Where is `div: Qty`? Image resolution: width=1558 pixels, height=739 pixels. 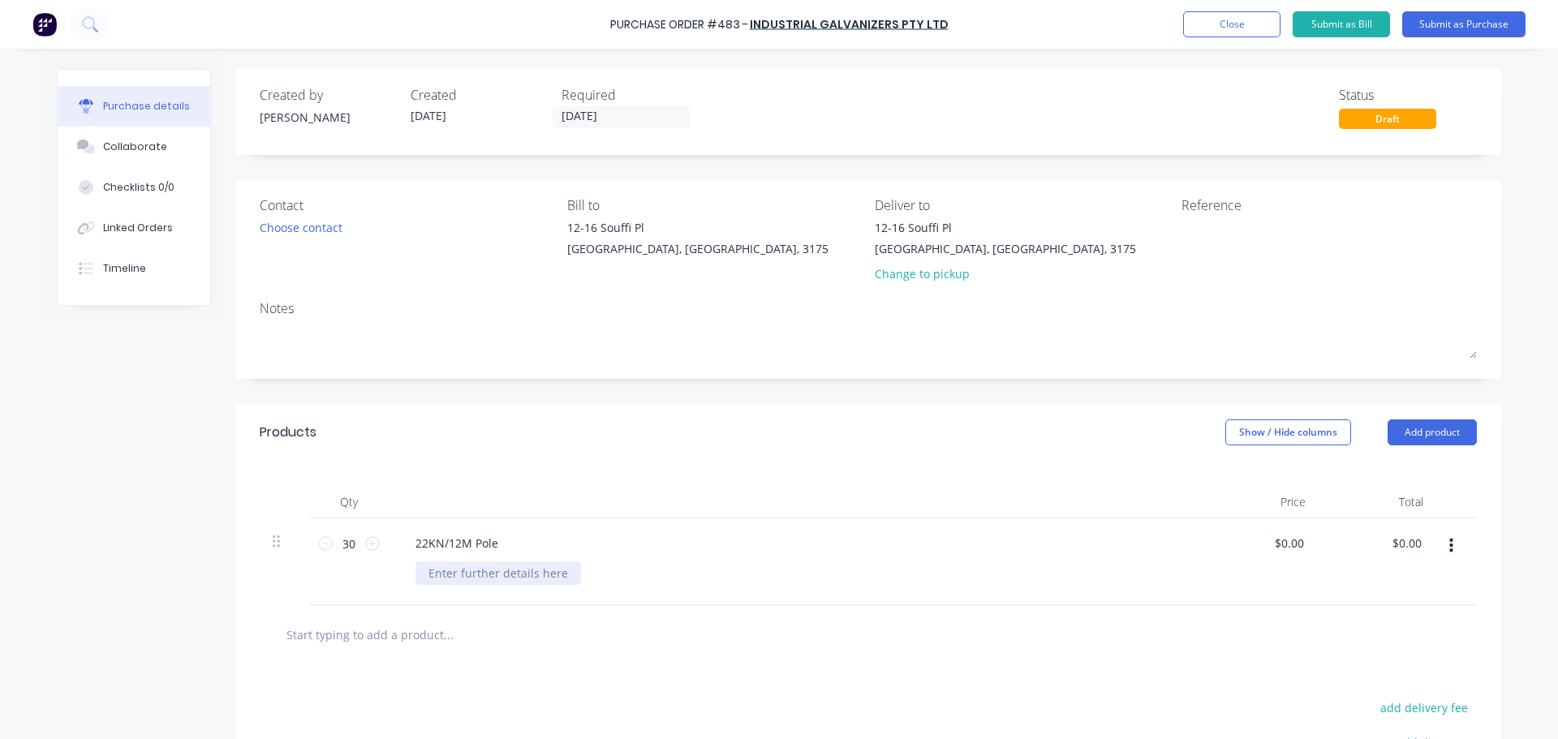 div: Qty is located at coordinates (349, 502).